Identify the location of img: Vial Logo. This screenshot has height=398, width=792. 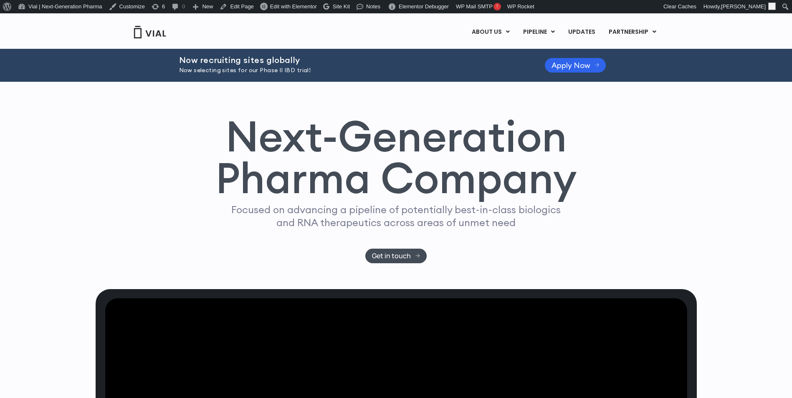
(150, 32).